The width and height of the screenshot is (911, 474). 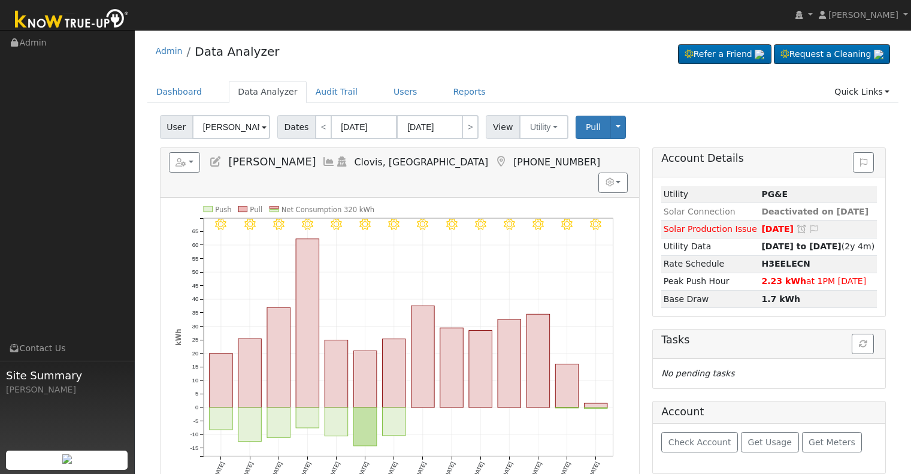 What do you see at coordinates (862, 344) in the screenshot?
I see `button: Refresh` at bounding box center [862, 344].